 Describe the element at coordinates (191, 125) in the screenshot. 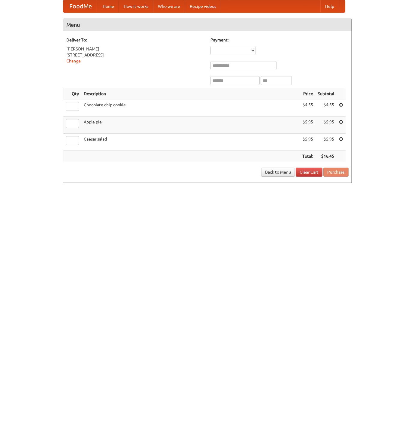

I see `td: Apple pie` at that location.